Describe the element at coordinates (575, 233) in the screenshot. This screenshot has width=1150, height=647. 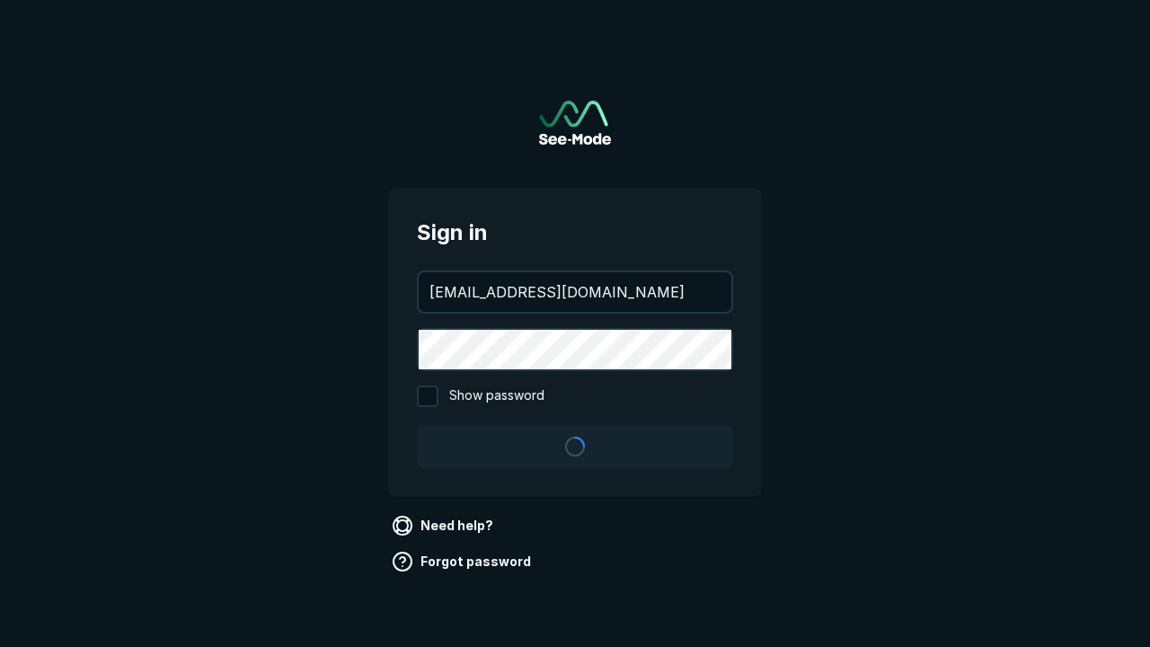
I see `span: Sign in` at that location.